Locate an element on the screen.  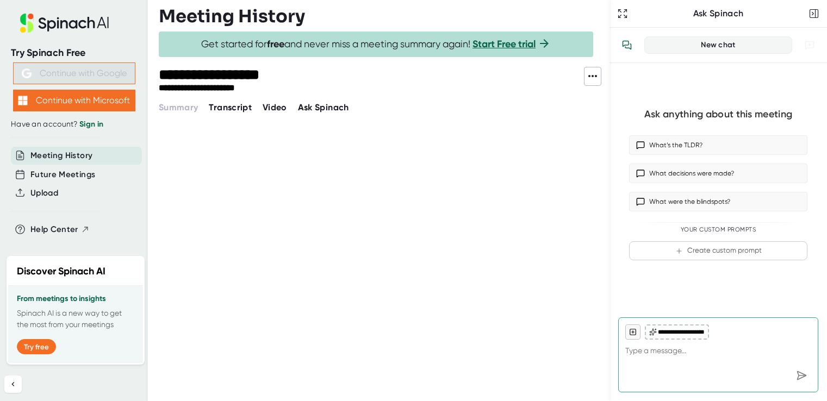
button: Try free is located at coordinates (36, 347).